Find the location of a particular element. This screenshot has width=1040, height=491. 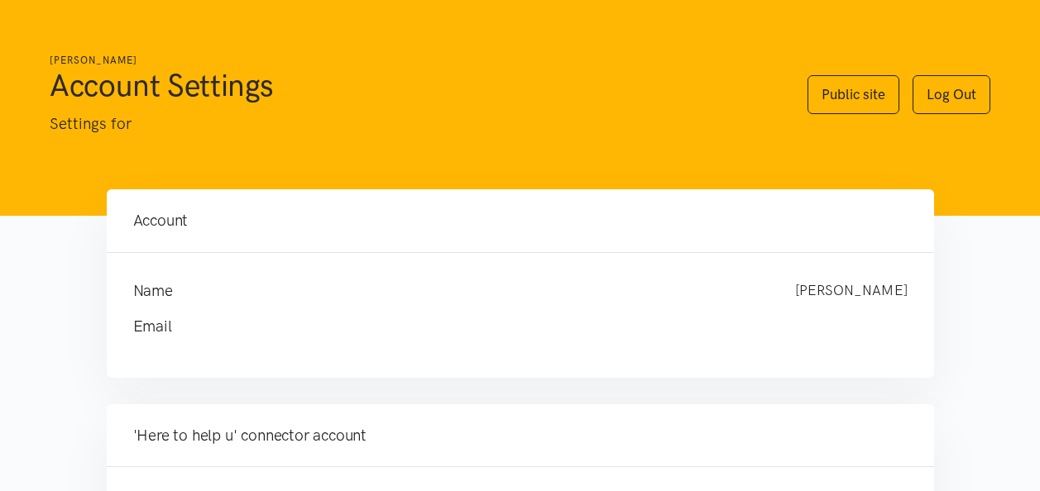

p: Settings for is located at coordinates (412, 124).